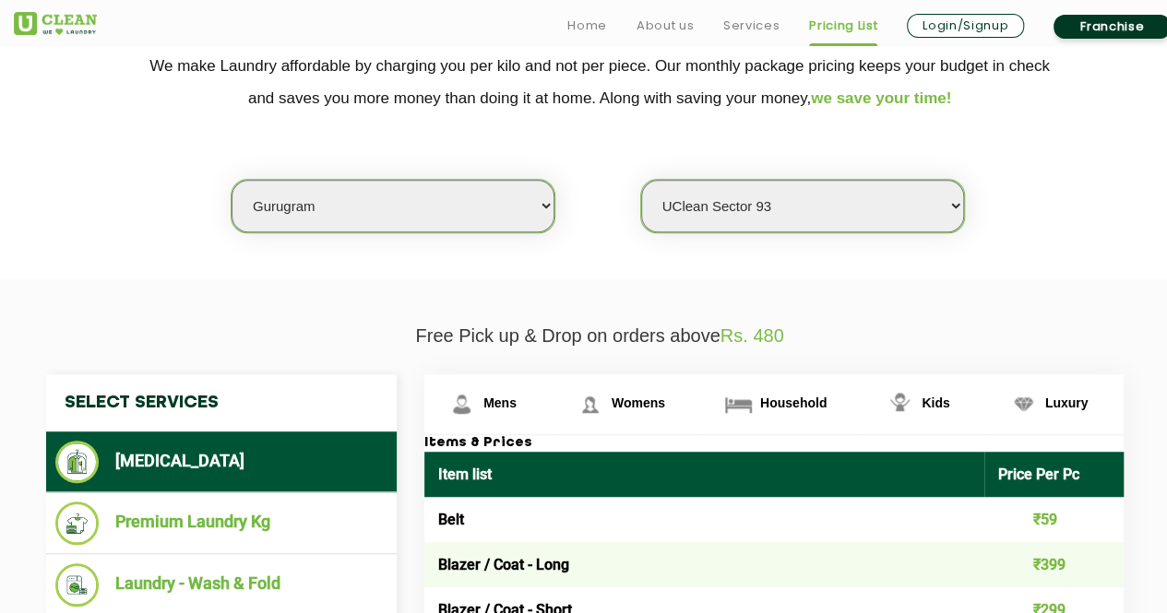 The height and width of the screenshot is (613, 1167). Describe the element at coordinates (221, 585) in the screenshot. I see `li: Laundry - Wash & Fold` at that location.